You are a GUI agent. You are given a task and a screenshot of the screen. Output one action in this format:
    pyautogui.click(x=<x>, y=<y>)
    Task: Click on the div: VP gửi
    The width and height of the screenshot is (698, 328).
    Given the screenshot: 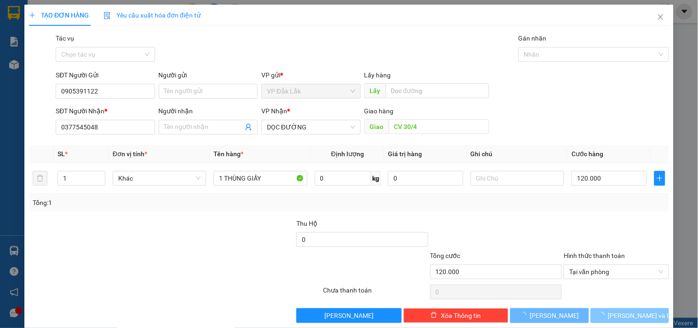 What is the action you would take?
    pyautogui.click(x=311, y=75)
    